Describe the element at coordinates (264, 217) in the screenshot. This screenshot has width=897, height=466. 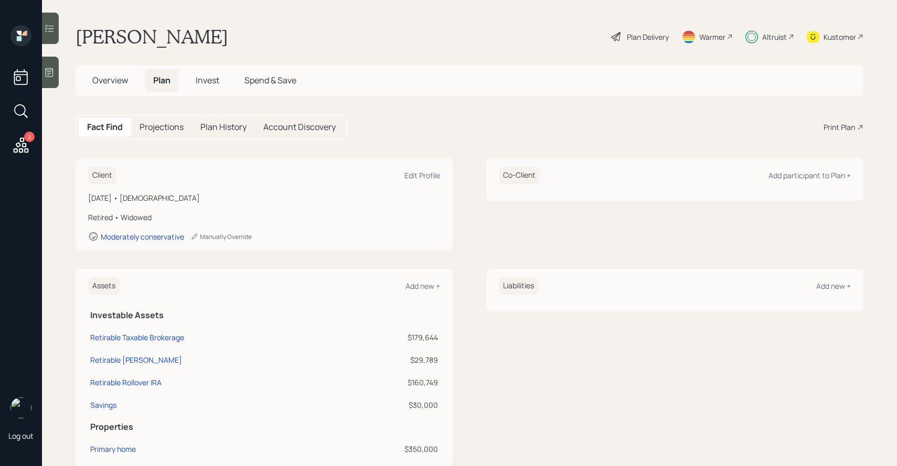
I see `div: Retired • Widowed` at that location.